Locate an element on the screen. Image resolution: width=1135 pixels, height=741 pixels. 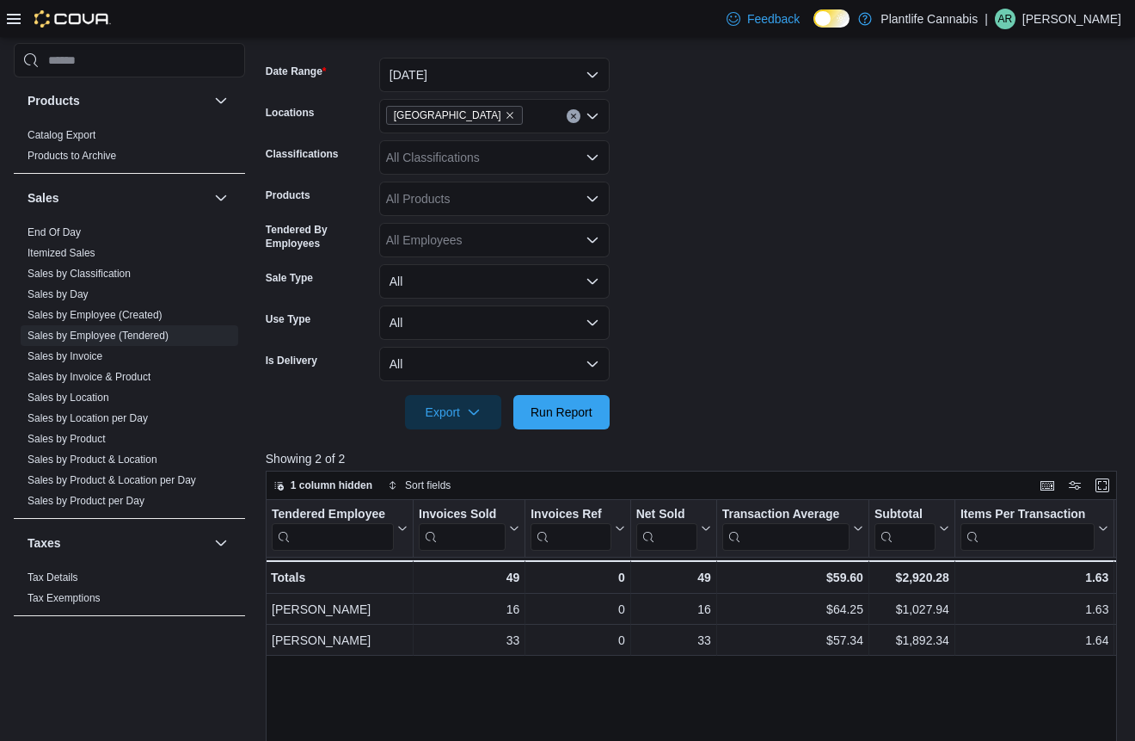
h3: Sales is located at coordinates (43, 198).